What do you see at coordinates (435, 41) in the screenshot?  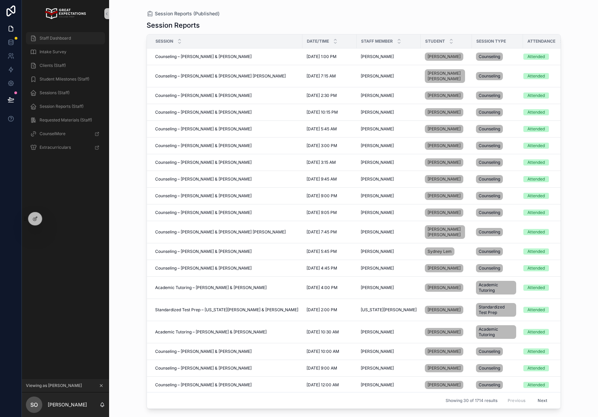 I see `span: Student` at bounding box center [435, 41].